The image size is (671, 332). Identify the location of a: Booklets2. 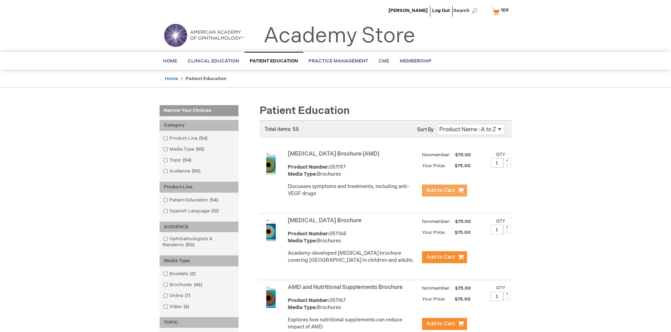
(180, 274).